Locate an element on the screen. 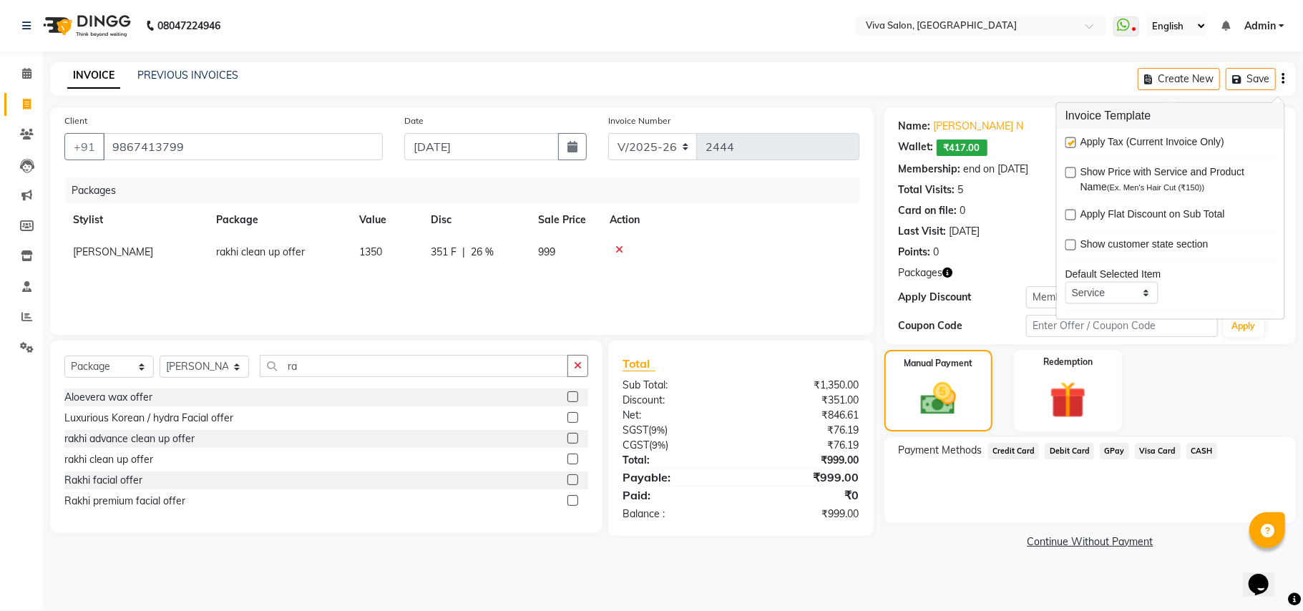  span: Packages is located at coordinates (921, 273).